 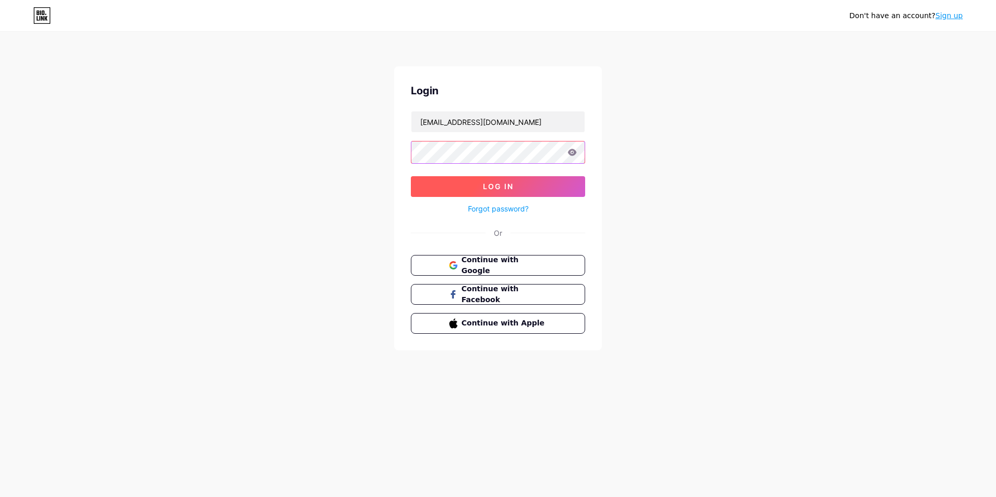 What do you see at coordinates (498, 295) in the screenshot?
I see `a: Continue with Facebook` at bounding box center [498, 295].